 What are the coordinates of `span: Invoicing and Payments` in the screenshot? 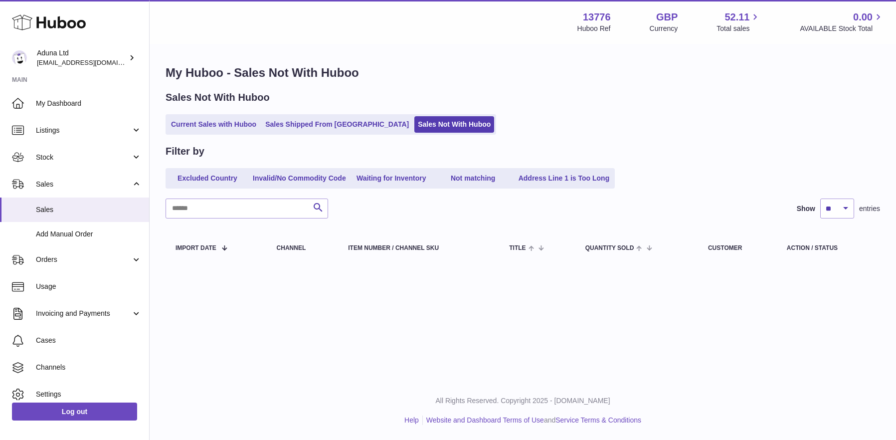 It's located at (83, 313).